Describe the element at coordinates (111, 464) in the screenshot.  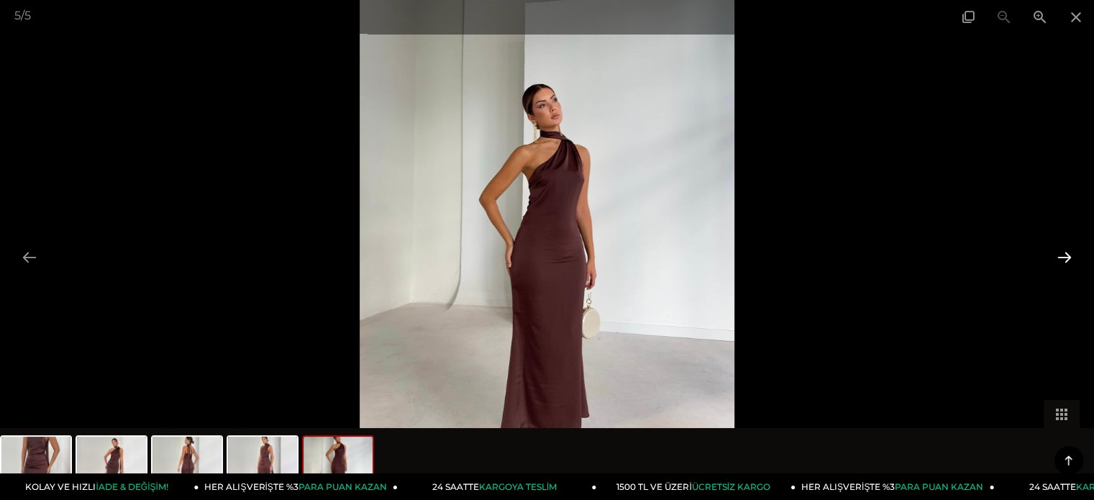
I see `img: diamante-elbise-26k085-2582f1.jpg` at that location.